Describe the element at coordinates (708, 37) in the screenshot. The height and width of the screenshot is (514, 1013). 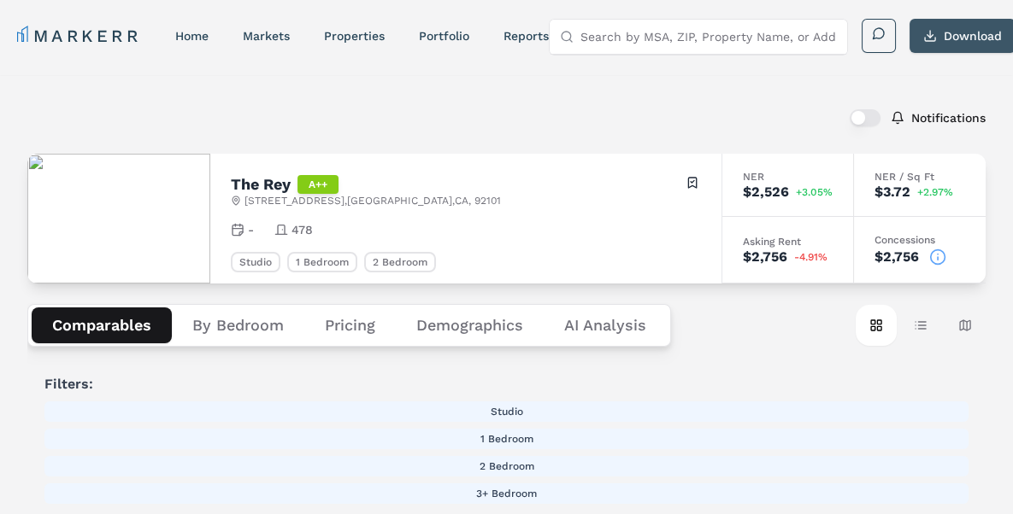
I see `input: Search by MSA, ZIP, Property Name, or Address` at that location.